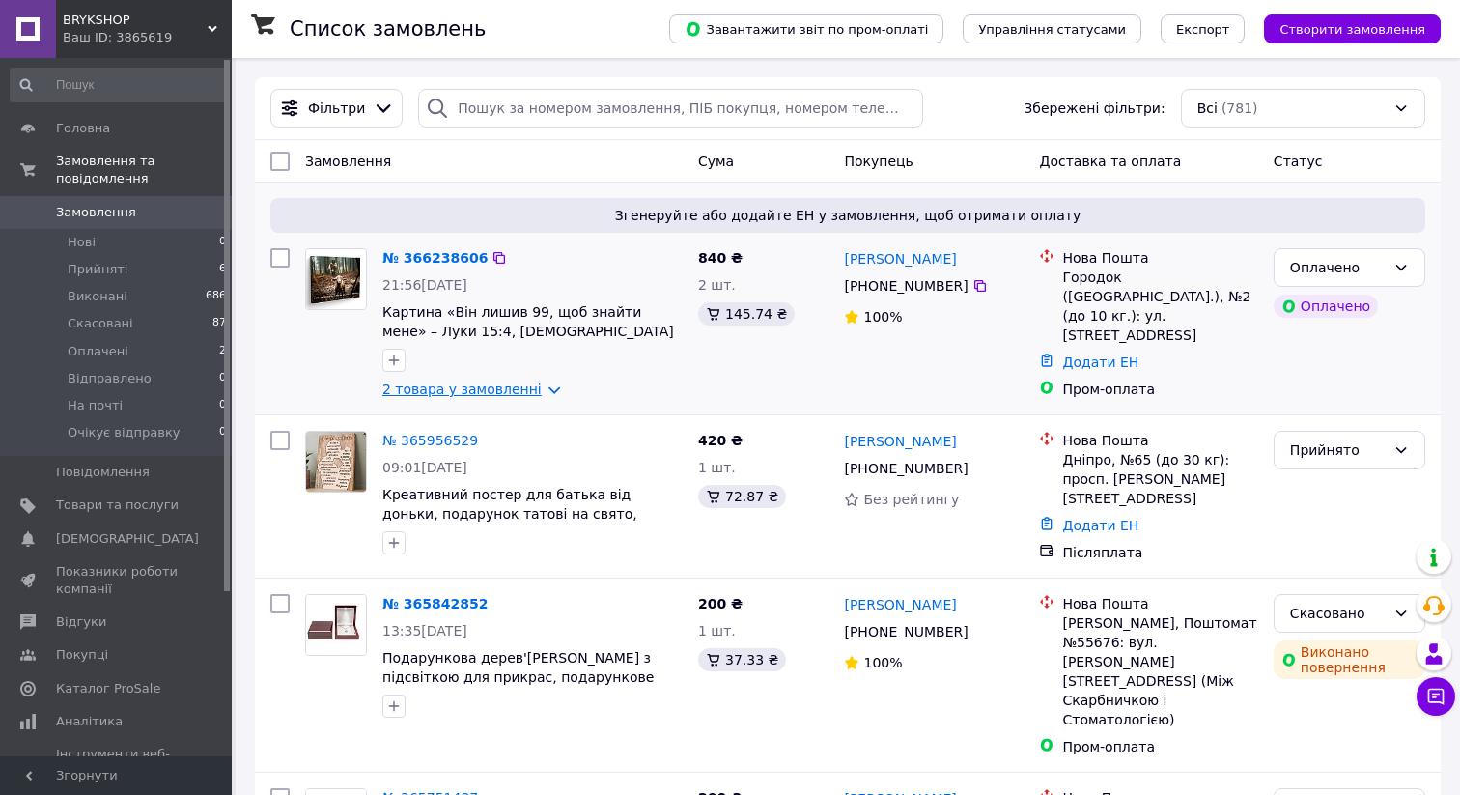 This screenshot has height=795, width=1460. I want to click on span: Товари та послуги, so click(117, 505).